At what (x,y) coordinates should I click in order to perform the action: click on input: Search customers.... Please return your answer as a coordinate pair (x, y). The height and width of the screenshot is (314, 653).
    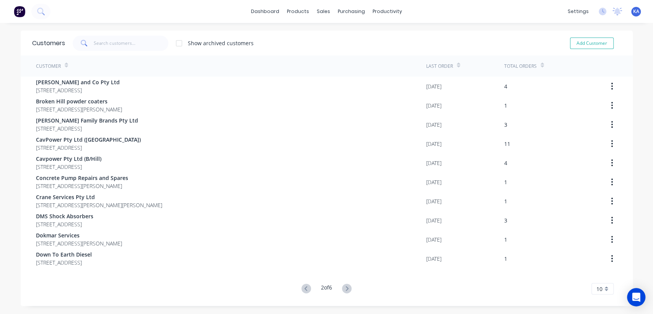
    Looking at the image, I should click on (131, 43).